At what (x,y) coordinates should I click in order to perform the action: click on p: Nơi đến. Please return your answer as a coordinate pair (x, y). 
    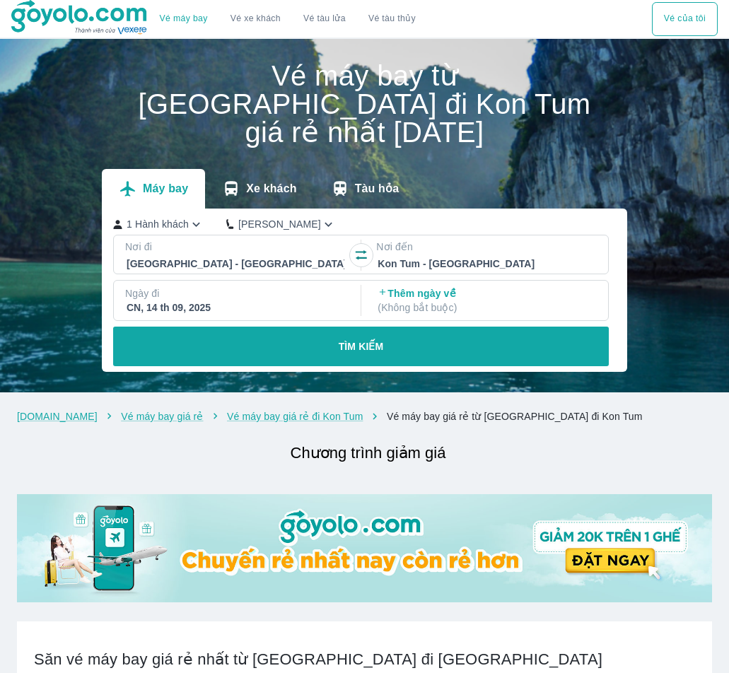
    Looking at the image, I should click on (487, 247).